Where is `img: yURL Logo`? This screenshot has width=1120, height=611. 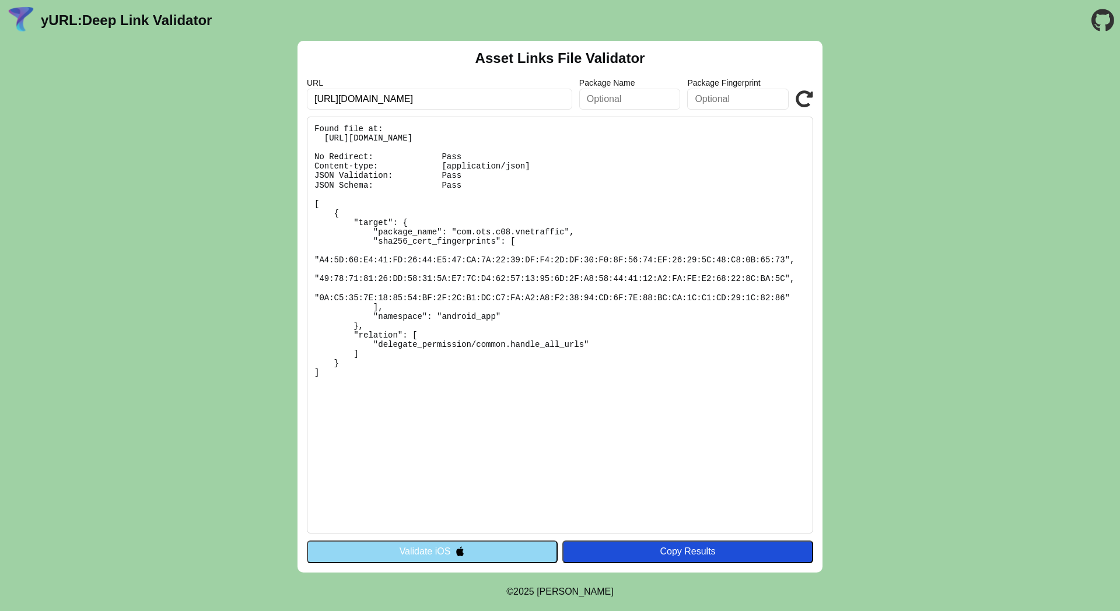
img: yURL Logo is located at coordinates (21, 20).